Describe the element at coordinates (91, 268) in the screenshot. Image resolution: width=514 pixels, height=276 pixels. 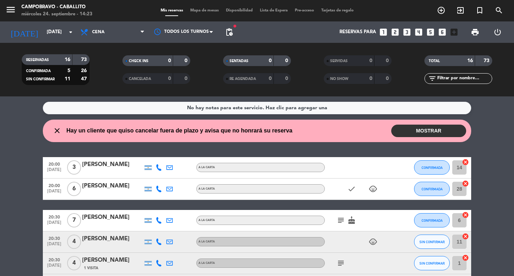
I see `span: 1 Visita` at that location.